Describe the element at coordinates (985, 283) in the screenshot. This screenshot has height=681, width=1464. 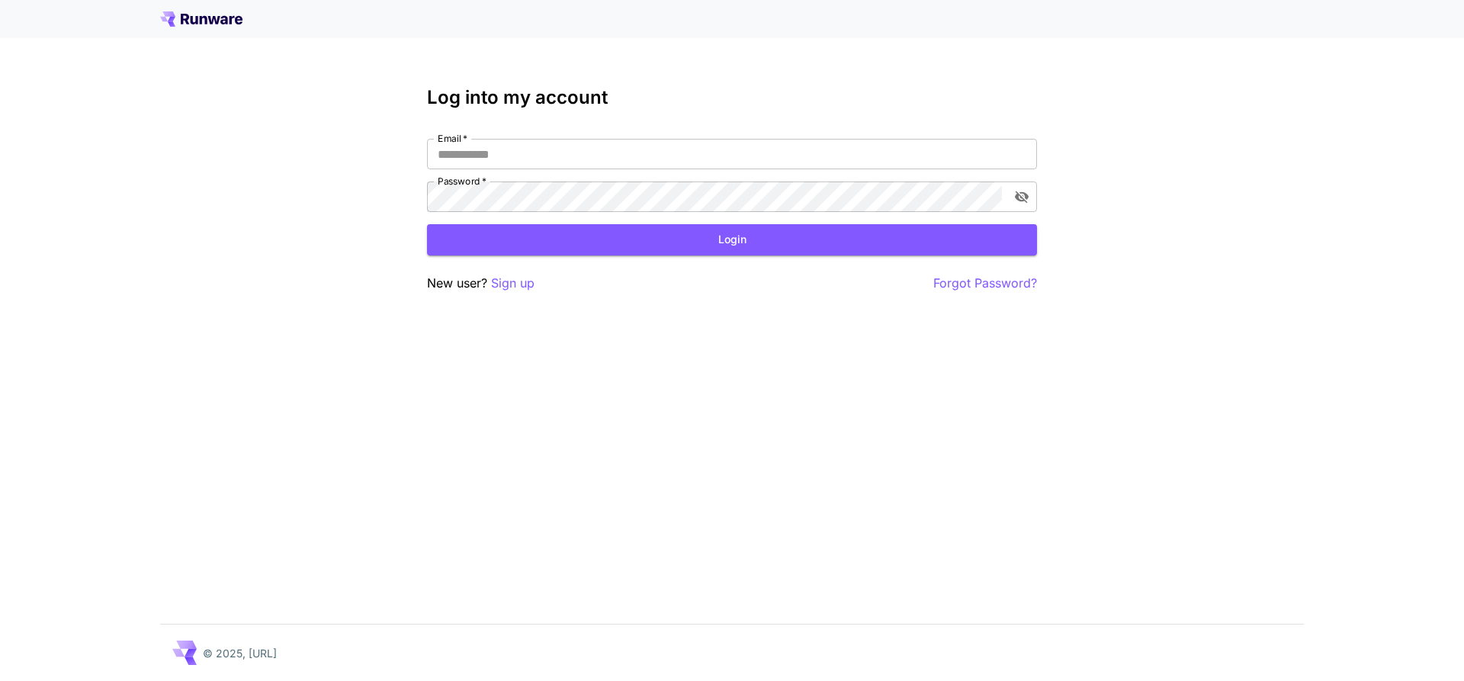
I see `p: Forgot Password?` at that location.